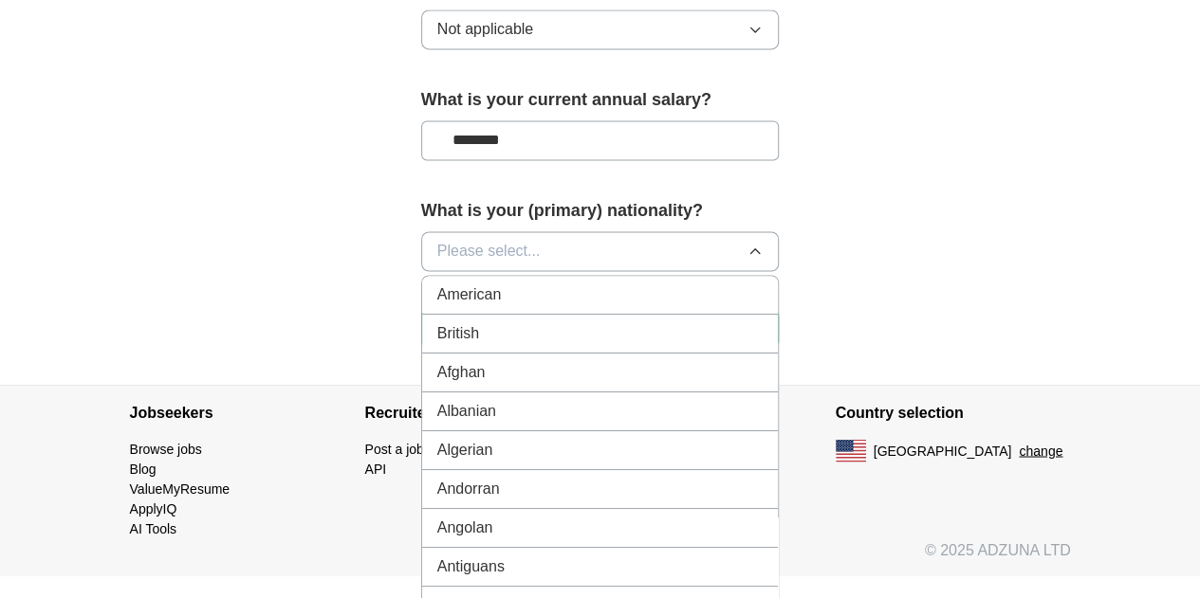 The height and width of the screenshot is (598, 1200). I want to click on span: Angolan, so click(465, 528).